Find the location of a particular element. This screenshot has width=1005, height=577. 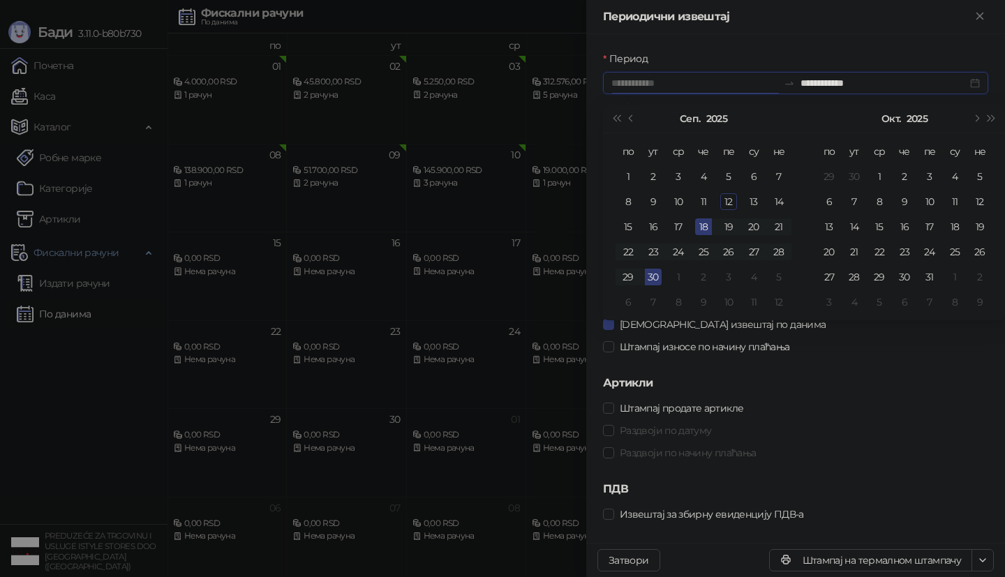

div: 11 is located at coordinates (754, 302).